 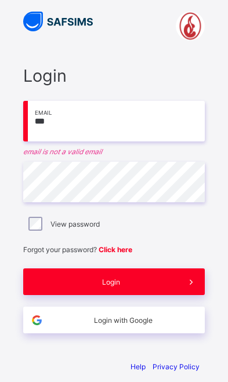 I want to click on a: Help, so click(x=138, y=367).